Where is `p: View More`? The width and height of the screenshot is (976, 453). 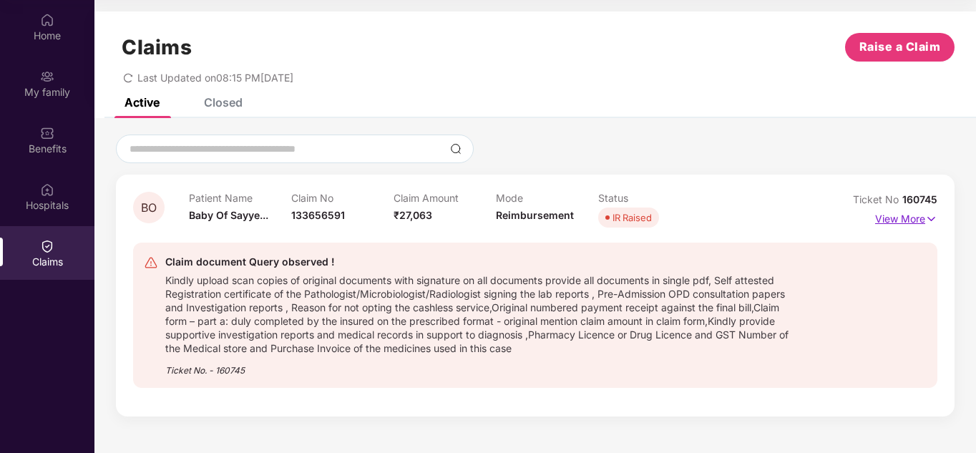
p: View More is located at coordinates (906, 217).